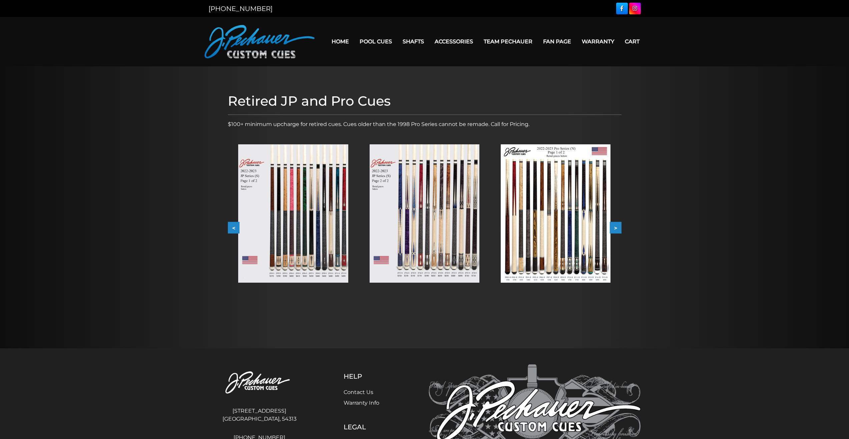 This screenshot has width=849, height=439. Describe the element at coordinates (361, 403) in the screenshot. I see `a: Warranty Info` at that location.